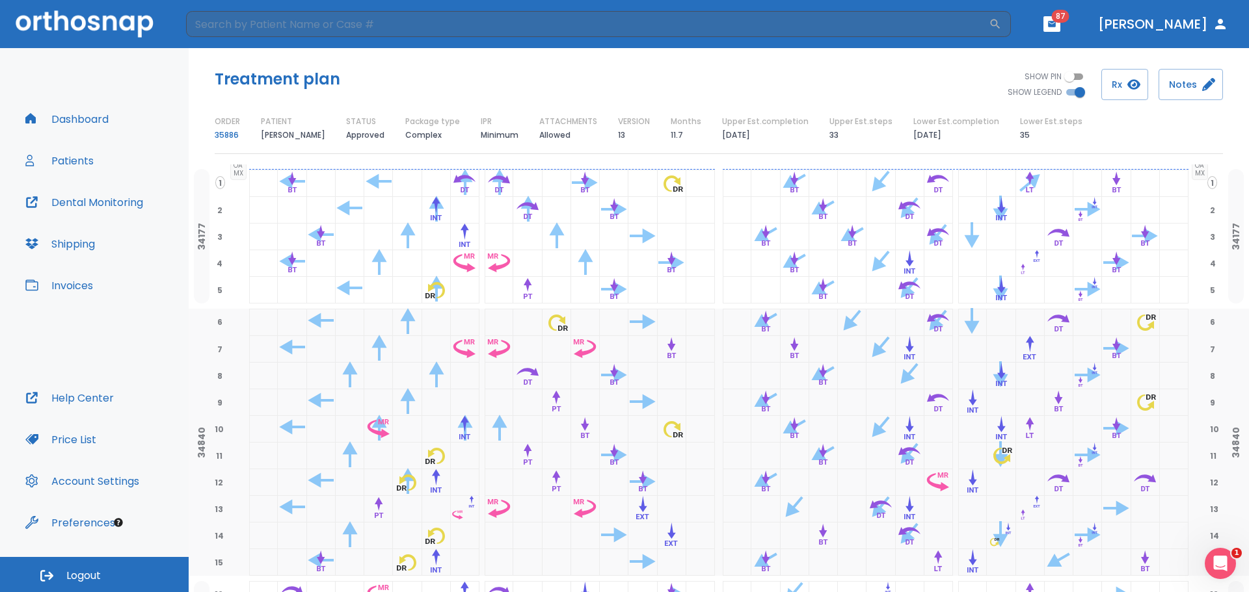 The width and height of the screenshot is (1249, 592). I want to click on h5: Treatment plan, so click(277, 79).